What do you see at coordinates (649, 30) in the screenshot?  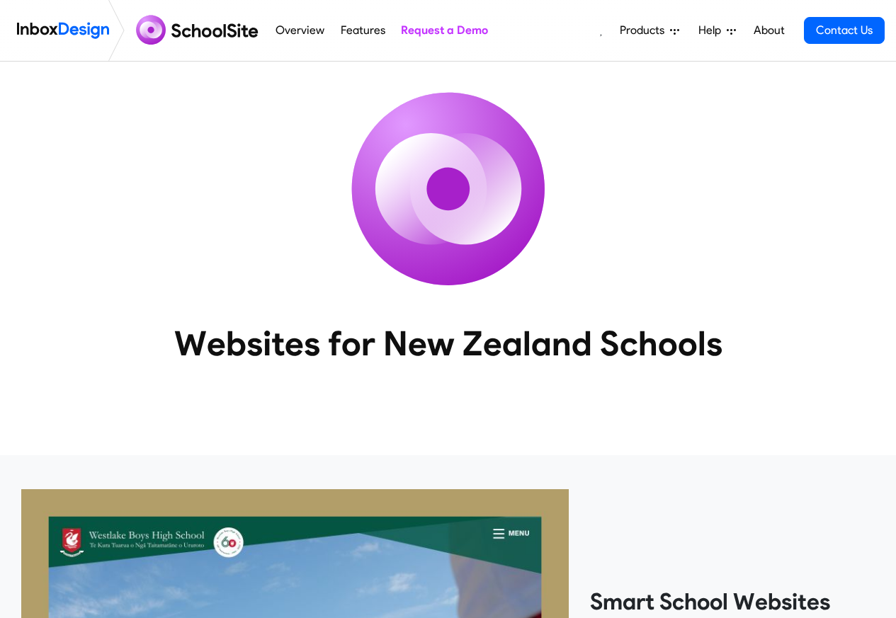 I see `a: Products` at bounding box center [649, 30].